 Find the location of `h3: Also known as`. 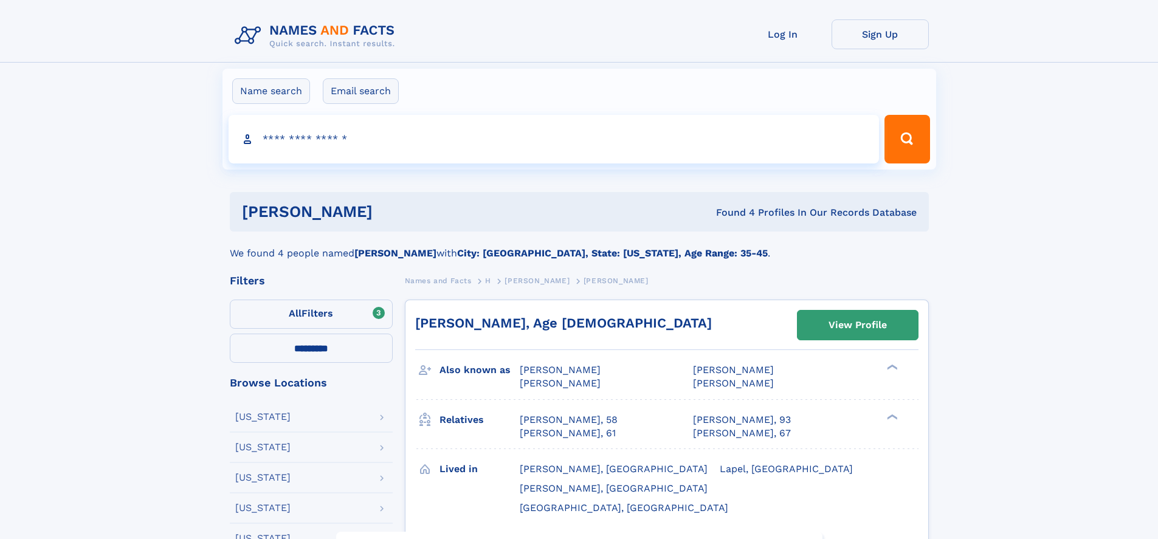

h3: Also known as is located at coordinates (480, 370).